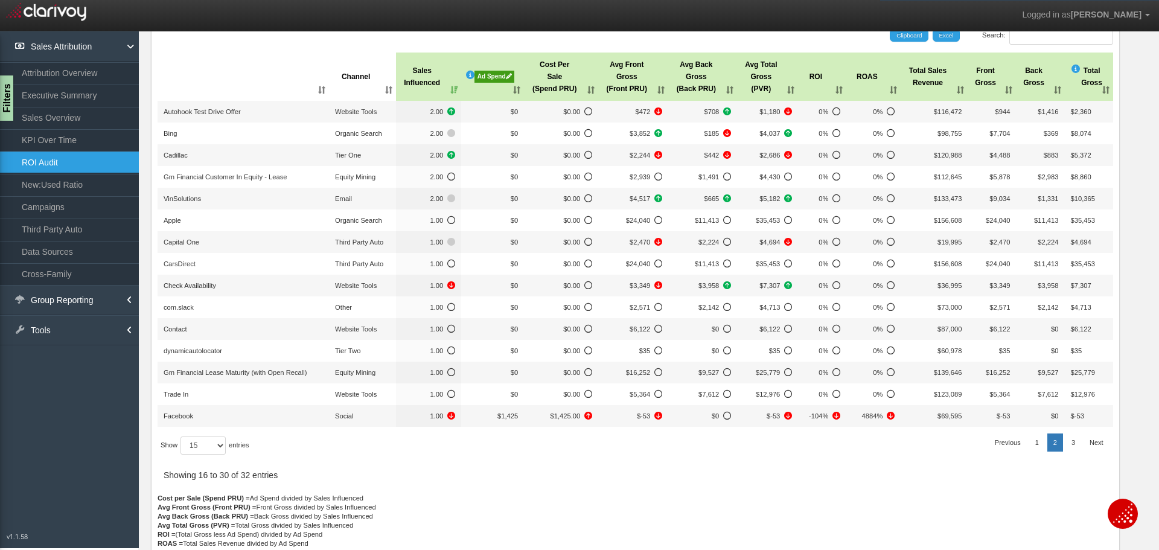  Describe the element at coordinates (1083, 372) in the screenshot. I see `span: $25,779` at that location.